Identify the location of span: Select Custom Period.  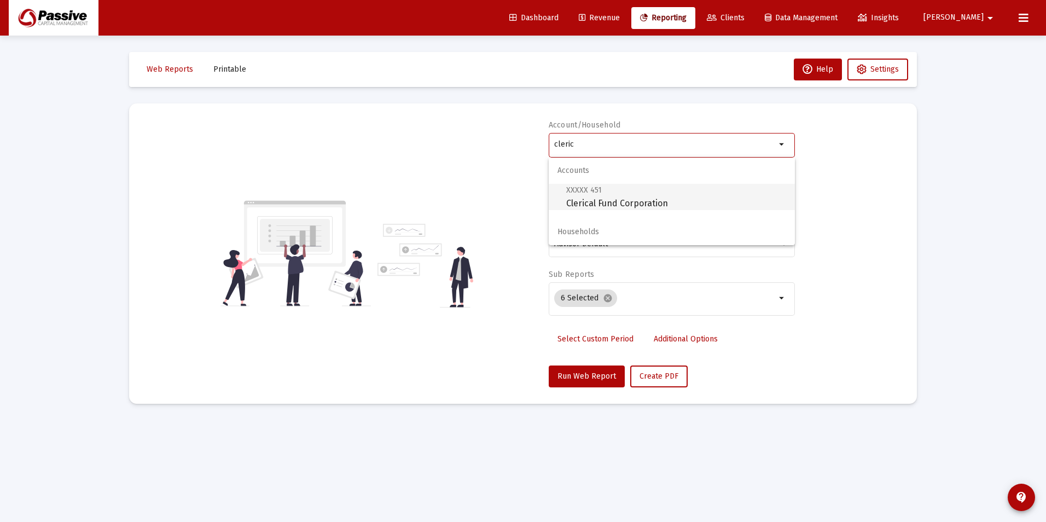
(595, 338).